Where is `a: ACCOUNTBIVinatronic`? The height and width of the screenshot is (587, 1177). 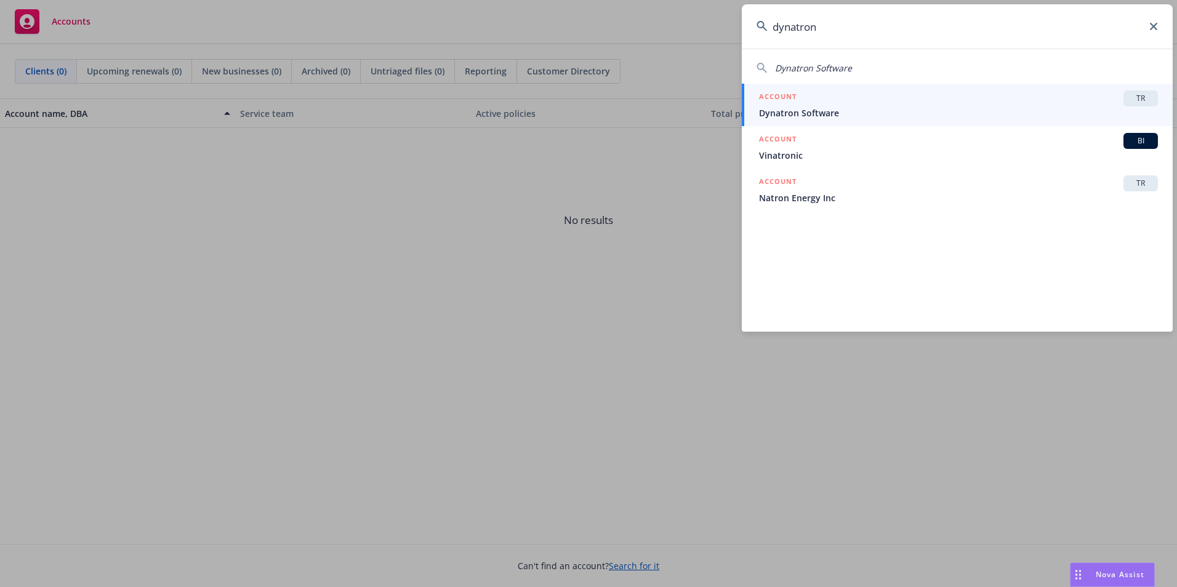 a: ACCOUNTBIVinatronic is located at coordinates (957, 147).